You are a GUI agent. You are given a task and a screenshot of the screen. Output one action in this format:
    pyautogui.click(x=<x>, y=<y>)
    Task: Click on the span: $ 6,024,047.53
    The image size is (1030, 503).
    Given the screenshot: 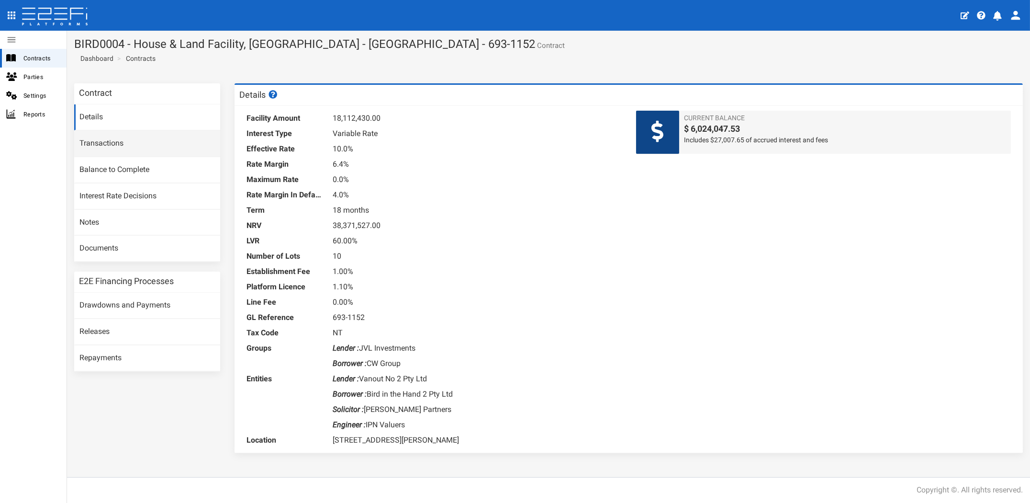 What is the action you would take?
    pyautogui.click(x=845, y=129)
    